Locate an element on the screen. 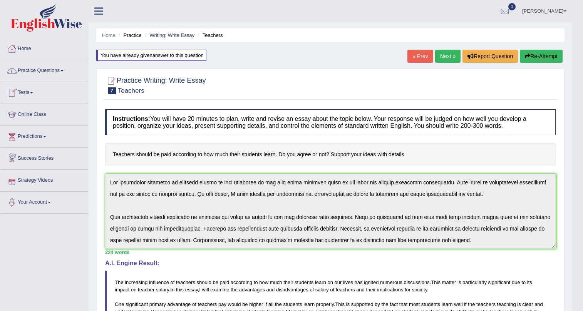  span: clear is located at coordinates (528, 304).